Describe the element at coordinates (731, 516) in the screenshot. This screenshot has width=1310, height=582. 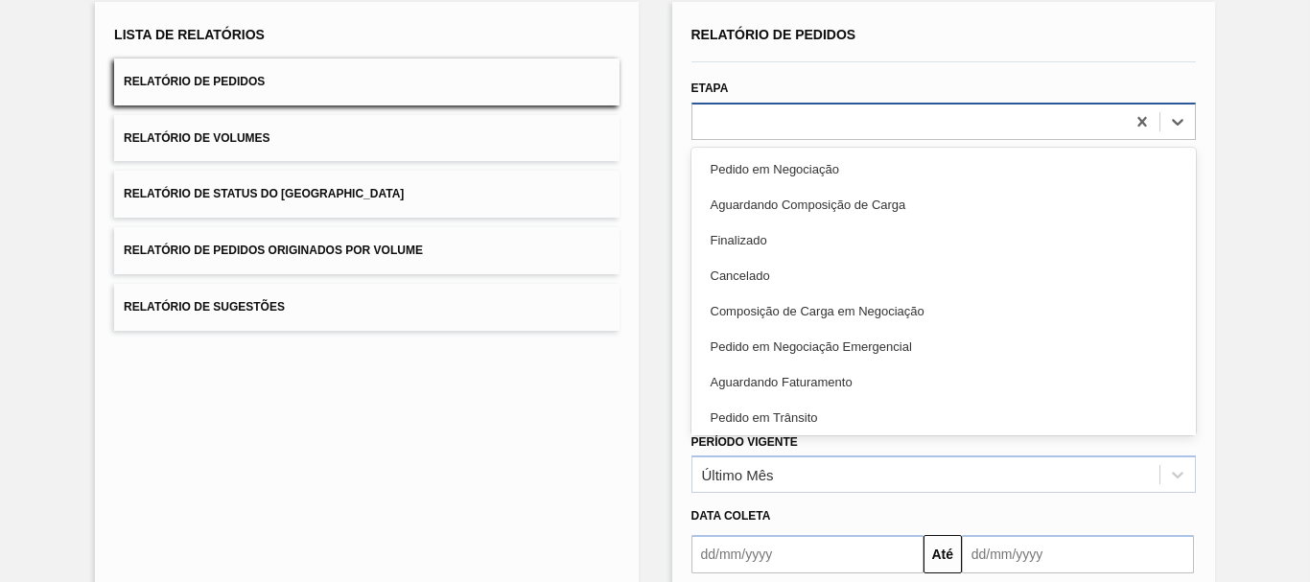
I see `span: Data coleta` at that location.